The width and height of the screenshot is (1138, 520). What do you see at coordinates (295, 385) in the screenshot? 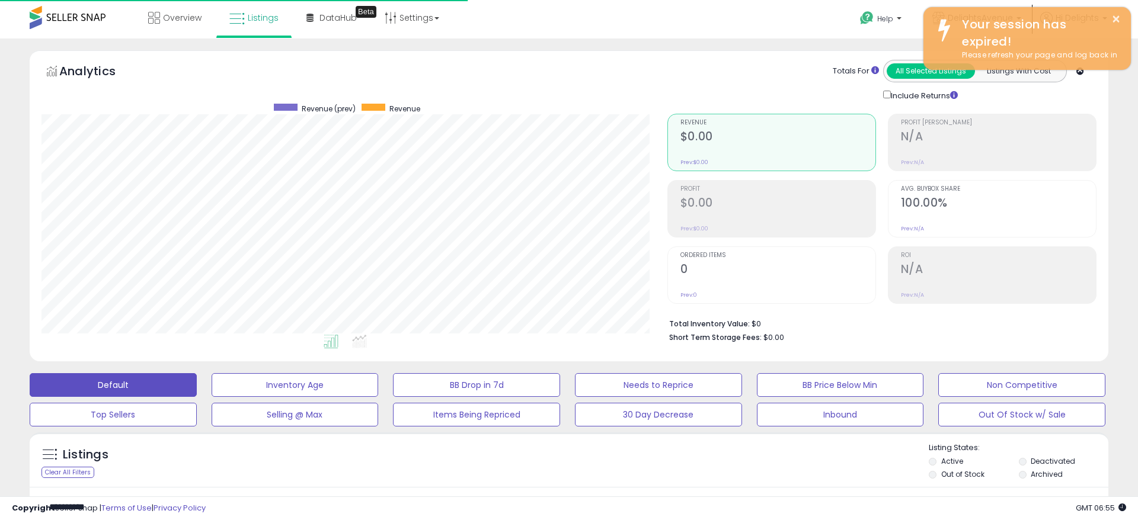
I see `button: Inventory Age` at bounding box center [295, 385].